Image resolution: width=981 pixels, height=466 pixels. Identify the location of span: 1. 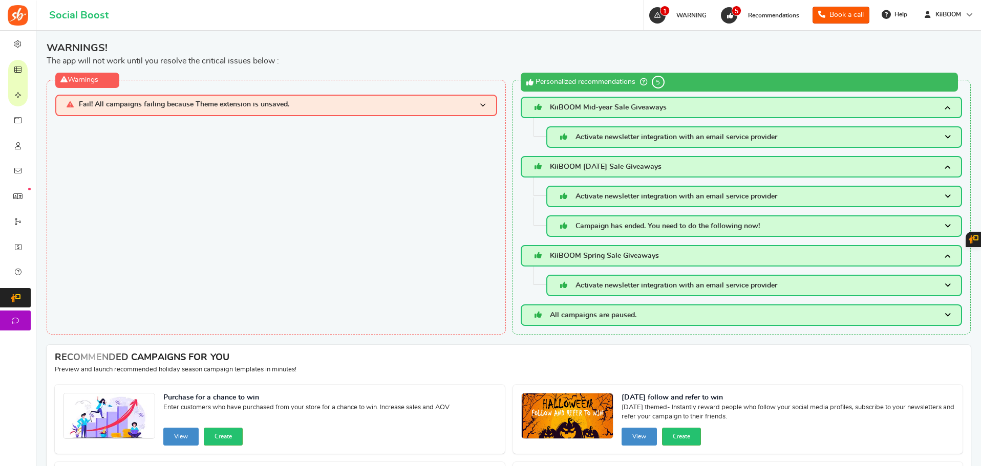
(665, 11).